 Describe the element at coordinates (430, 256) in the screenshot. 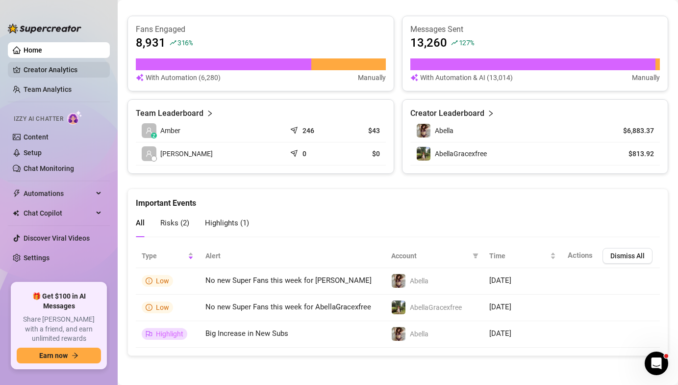

I see `span: Account` at that location.